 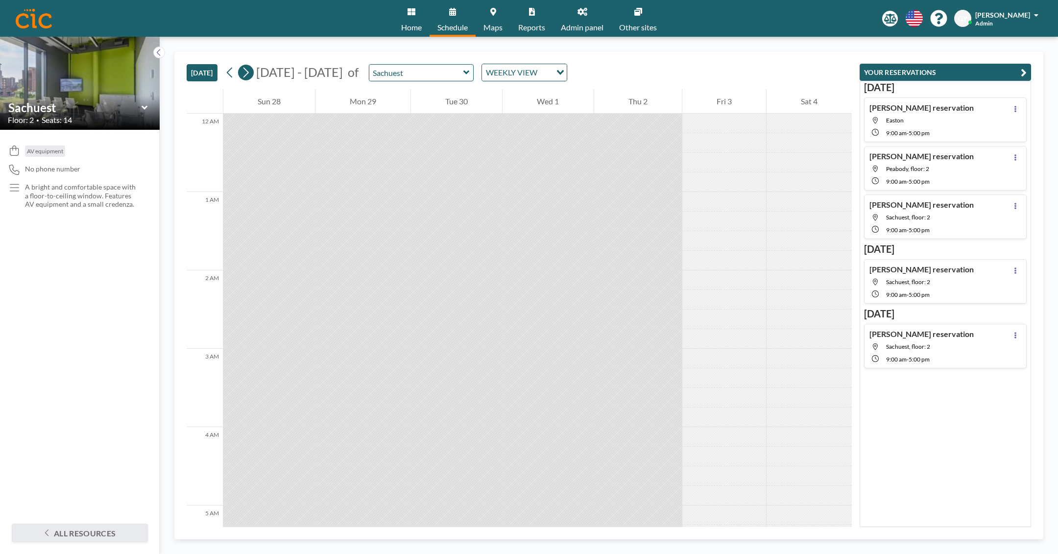 I want to click on span: AV equipment, so click(x=45, y=151).